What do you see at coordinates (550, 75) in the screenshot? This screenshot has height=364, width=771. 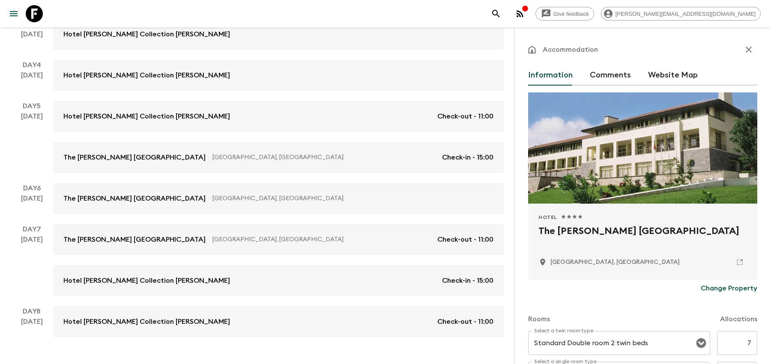 I see `button: Information` at bounding box center [550, 75].